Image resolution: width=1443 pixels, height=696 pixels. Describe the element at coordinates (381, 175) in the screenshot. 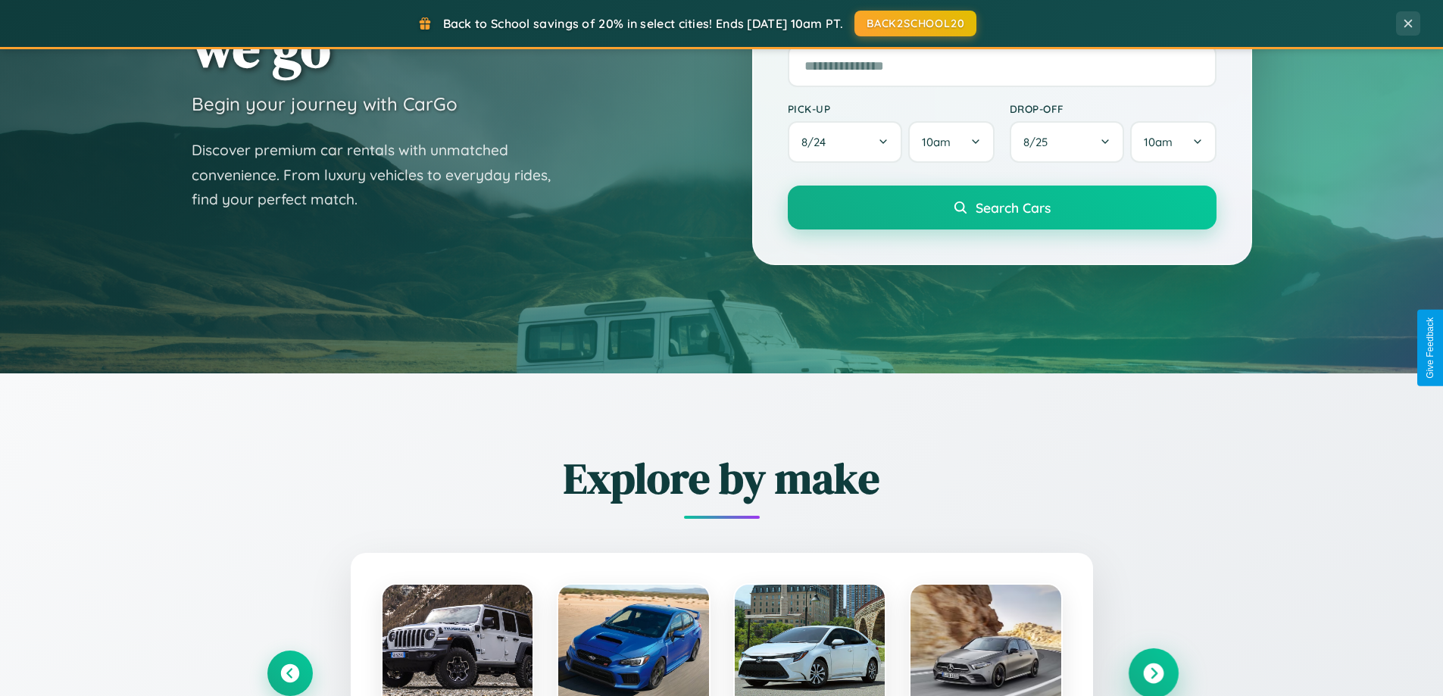

I see `p: Discover premium car rentals with unmatched convenience. From luxury vehicles to everyday rides, ...` at that location.